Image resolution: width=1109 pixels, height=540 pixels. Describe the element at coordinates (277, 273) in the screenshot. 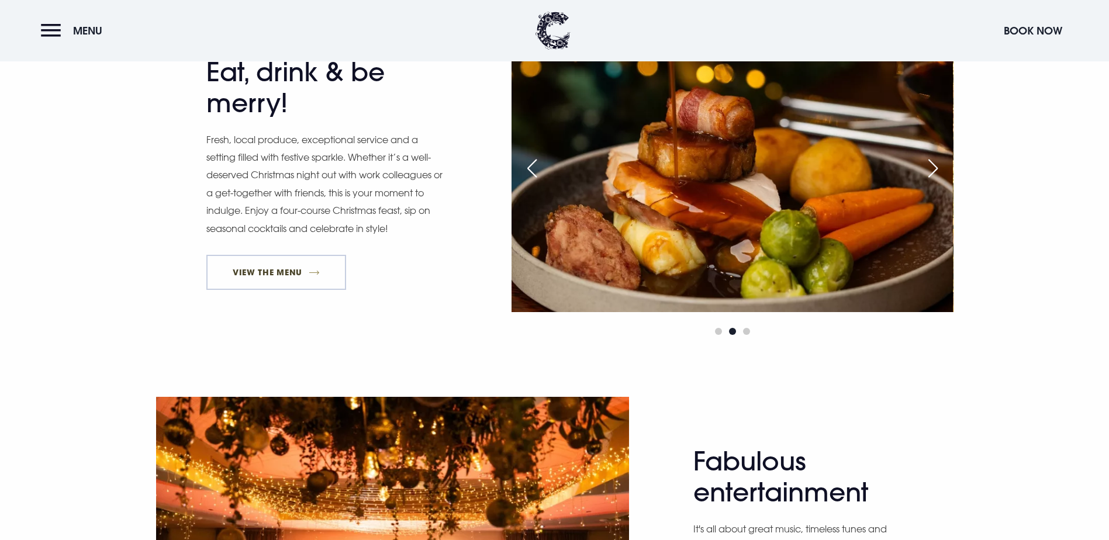

I see `a: View The Menu` at that location.